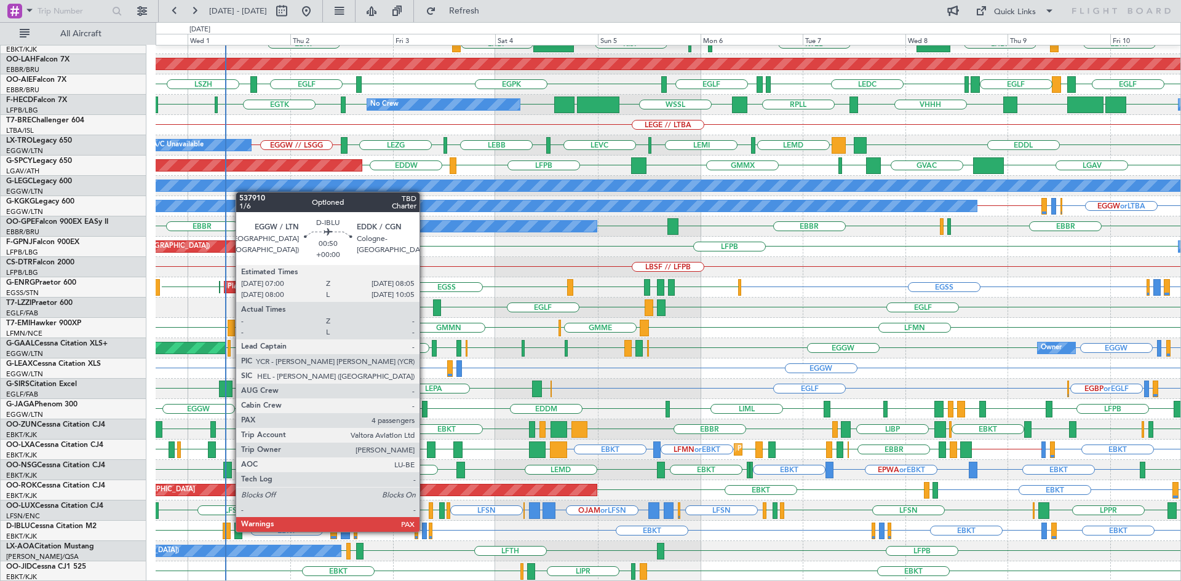 This screenshot has height=581, width=1181. What do you see at coordinates (18, 526) in the screenshot?
I see `span: D-IBLU` at bounding box center [18, 526].